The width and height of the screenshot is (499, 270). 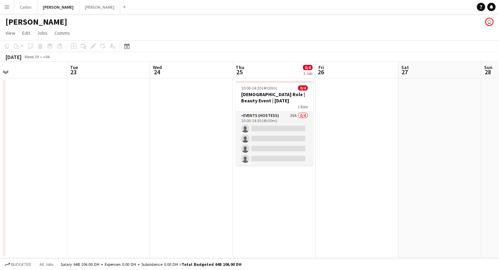 I want to click on div: Salary 648 106.00 DH + Expenses 0.00 DH + Subsistence 0.00 DH =, so click(x=151, y=264).